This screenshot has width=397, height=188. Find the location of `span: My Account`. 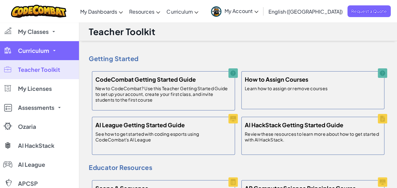

span: My Account is located at coordinates (242, 11).